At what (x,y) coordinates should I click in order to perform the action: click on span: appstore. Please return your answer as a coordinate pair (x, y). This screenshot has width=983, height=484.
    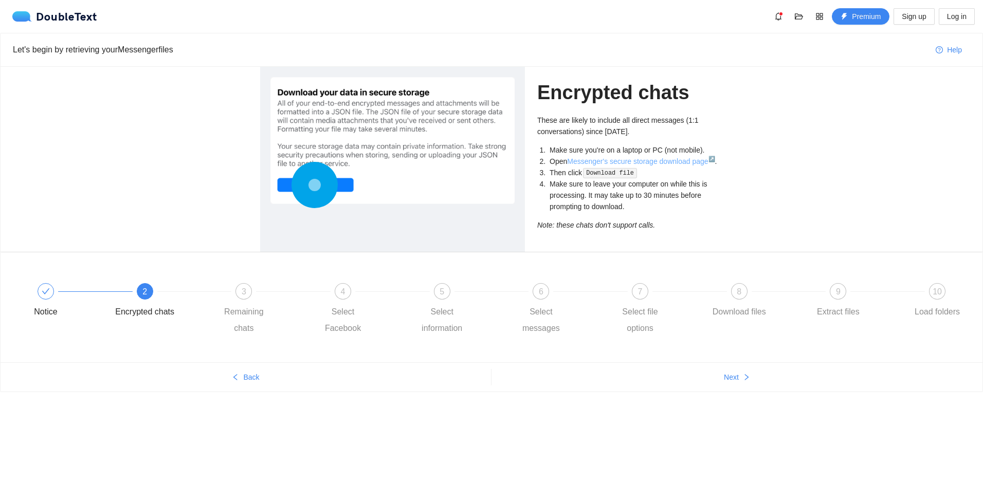
    Looking at the image, I should click on (819, 16).